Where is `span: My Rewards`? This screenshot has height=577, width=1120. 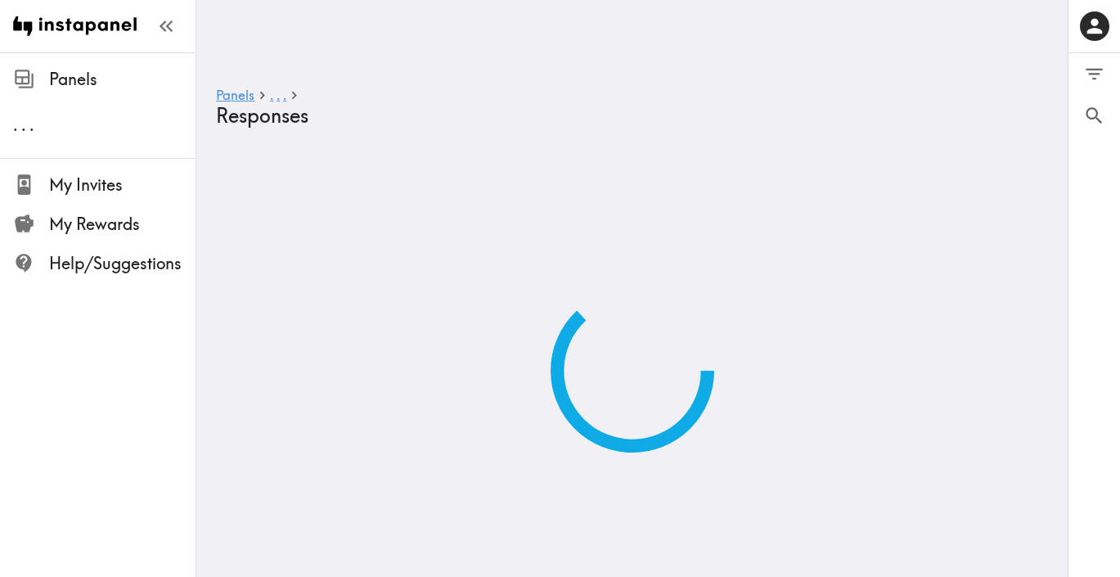
span: My Rewards is located at coordinates (122, 224).